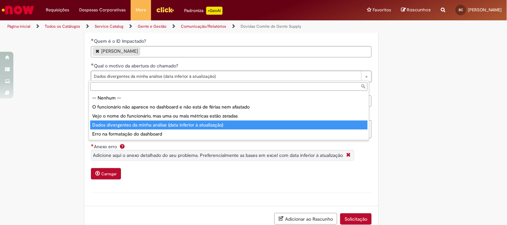 The width and height of the screenshot is (507, 225). What do you see at coordinates (229, 107) in the screenshot?
I see `div: O funcionário não aparece no dashboard e não está de férias nem afastado` at bounding box center [229, 107].